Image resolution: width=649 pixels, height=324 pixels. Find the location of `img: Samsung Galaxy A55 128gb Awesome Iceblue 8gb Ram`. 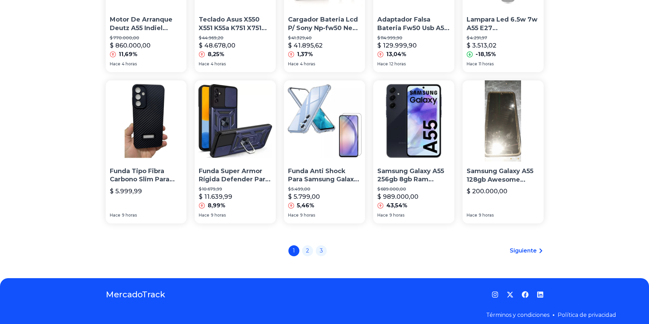

img: Samsung Galaxy A55 128gb Awesome Iceblue 8gb Ram is located at coordinates (503, 121).